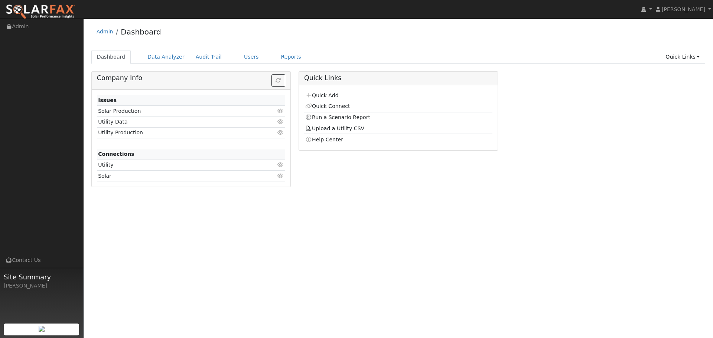  Describe the element at coordinates (176, 122) in the screenshot. I see `td: Utility Data` at that location.